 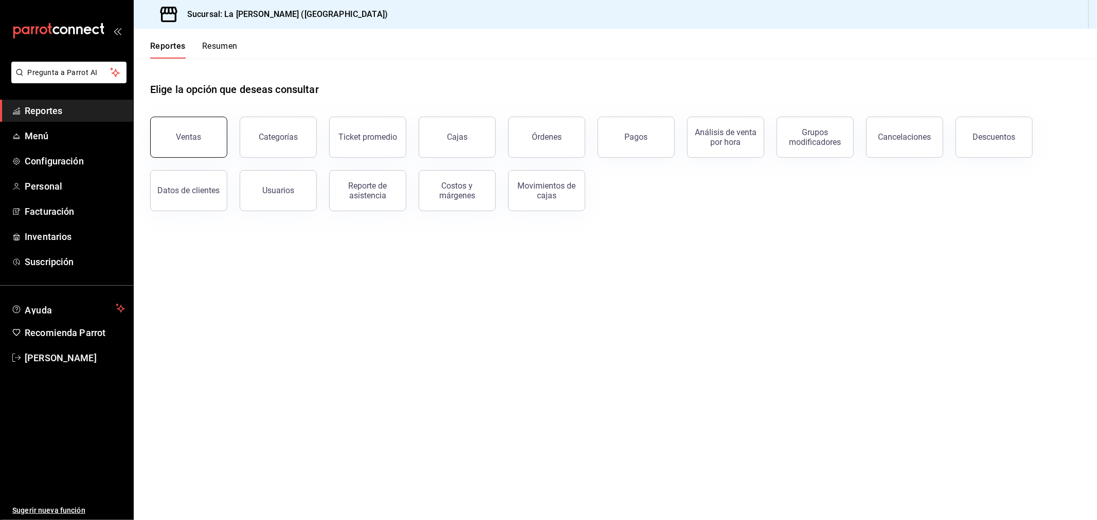 What do you see at coordinates (815, 137) in the screenshot?
I see `button: Grupos modificadores` at bounding box center [815, 137].